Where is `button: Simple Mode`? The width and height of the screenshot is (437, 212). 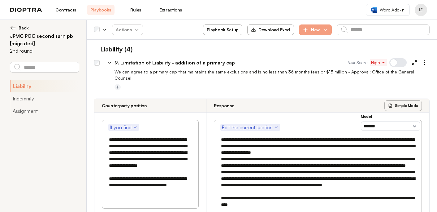 button: Simple Mode is located at coordinates (403, 106).